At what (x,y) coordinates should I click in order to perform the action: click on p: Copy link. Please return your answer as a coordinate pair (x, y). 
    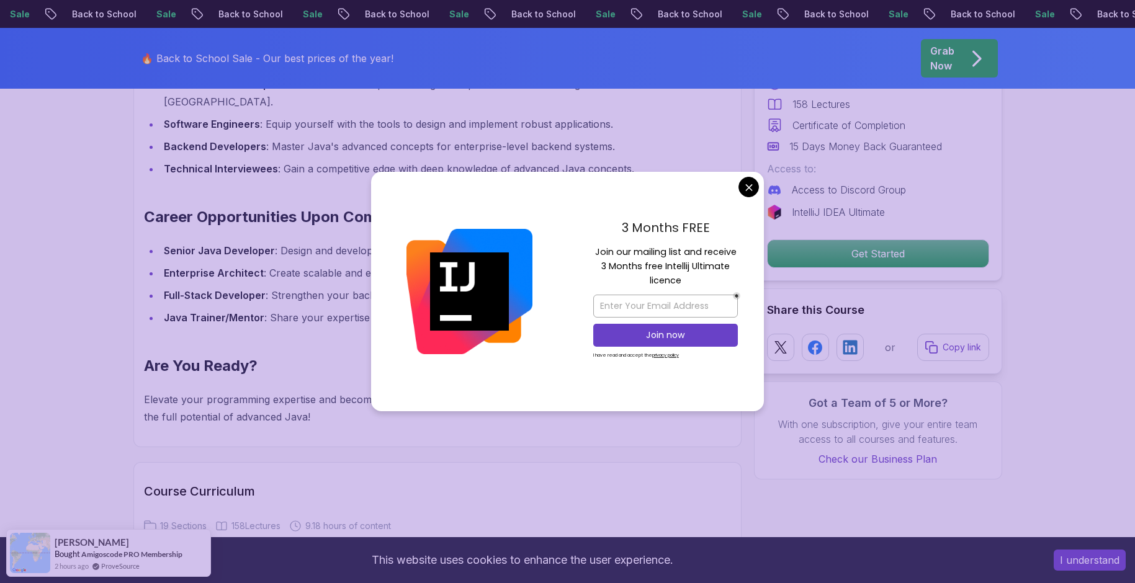
    Looking at the image, I should click on (962, 348).